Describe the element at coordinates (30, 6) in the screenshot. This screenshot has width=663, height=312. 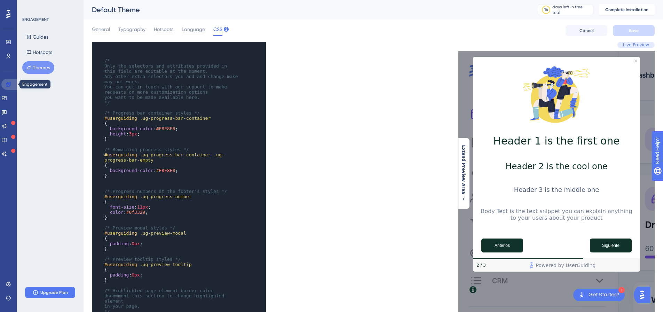
I see `span: Need Help?` at that location.